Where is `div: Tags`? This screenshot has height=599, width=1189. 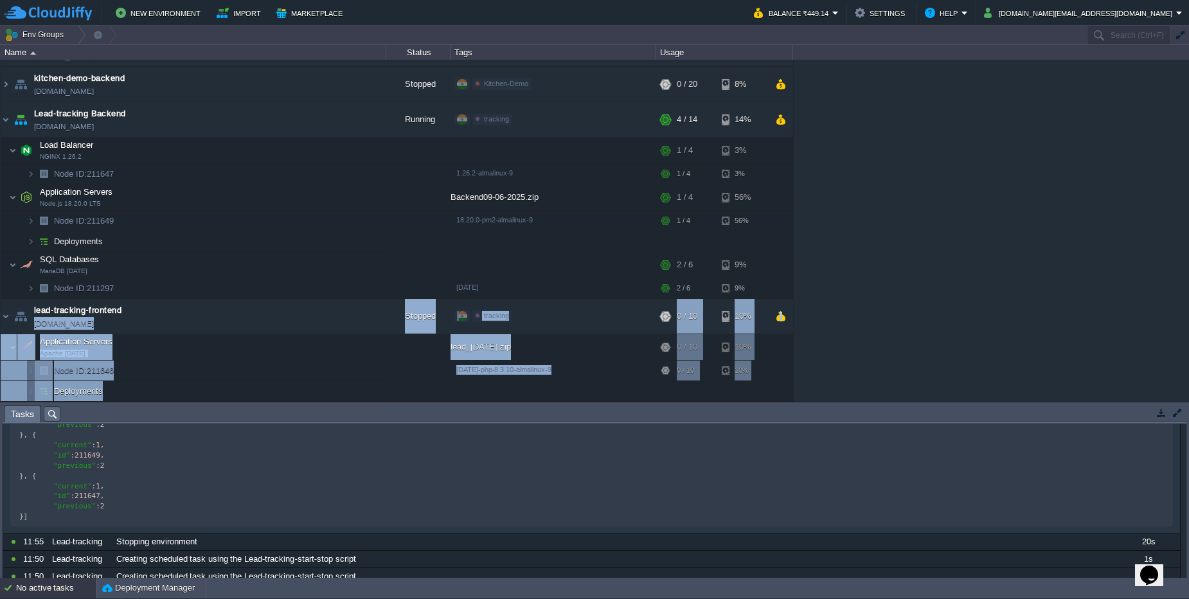 div: Tags is located at coordinates (553, 52).